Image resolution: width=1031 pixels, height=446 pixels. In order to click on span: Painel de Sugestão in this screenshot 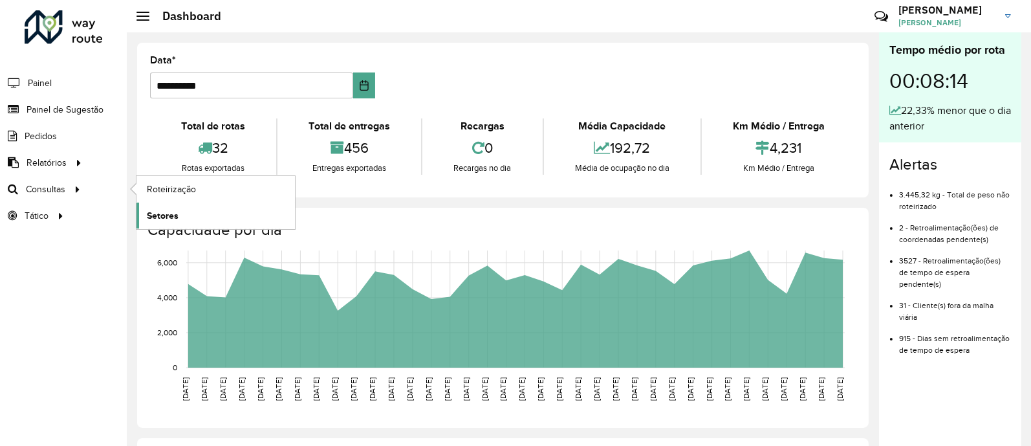, I will do `click(65, 109)`.